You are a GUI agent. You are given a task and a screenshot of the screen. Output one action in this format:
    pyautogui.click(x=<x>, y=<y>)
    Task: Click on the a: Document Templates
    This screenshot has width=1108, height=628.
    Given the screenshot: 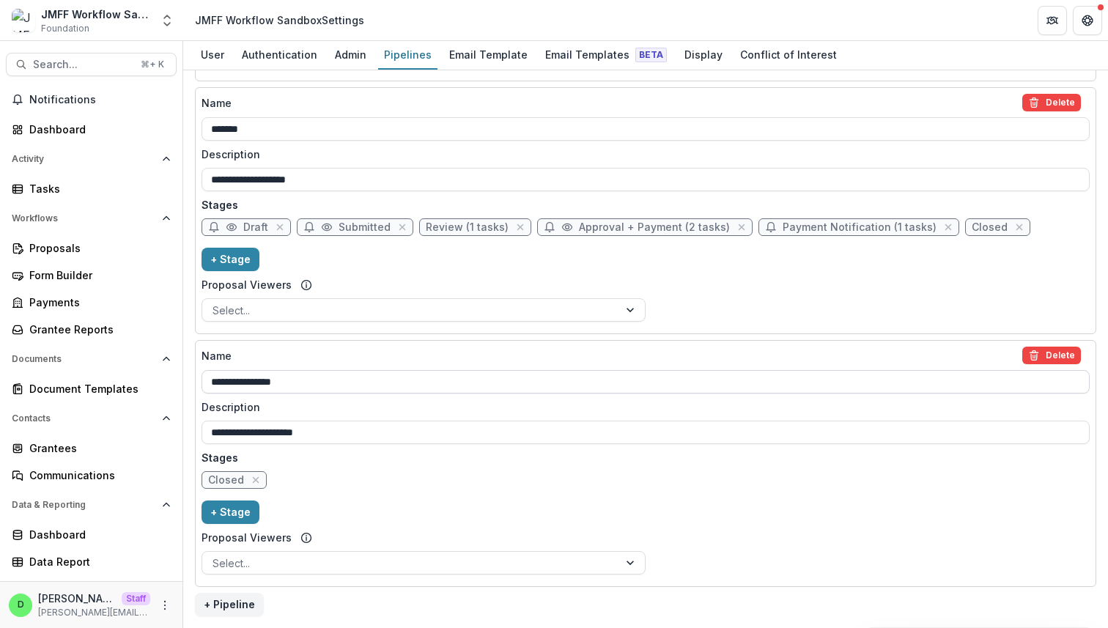 What is the action you would take?
    pyautogui.click(x=91, y=388)
    